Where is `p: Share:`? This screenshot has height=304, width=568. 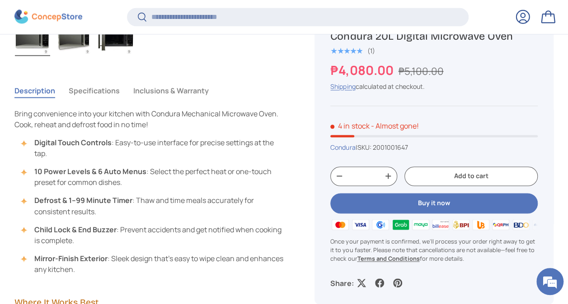
p: Share: is located at coordinates (342, 283).